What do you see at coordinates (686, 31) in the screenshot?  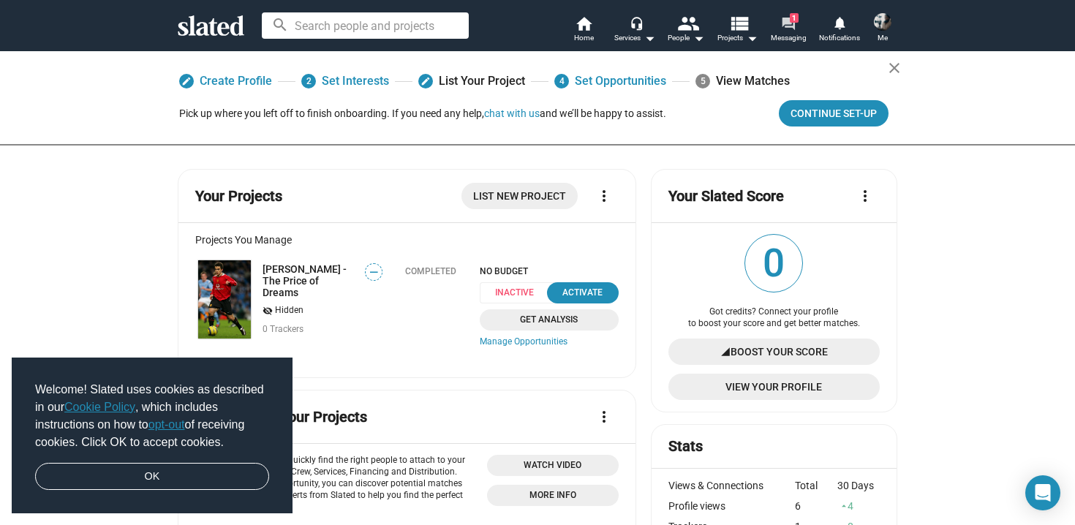 I see `button: People` at bounding box center [686, 31].